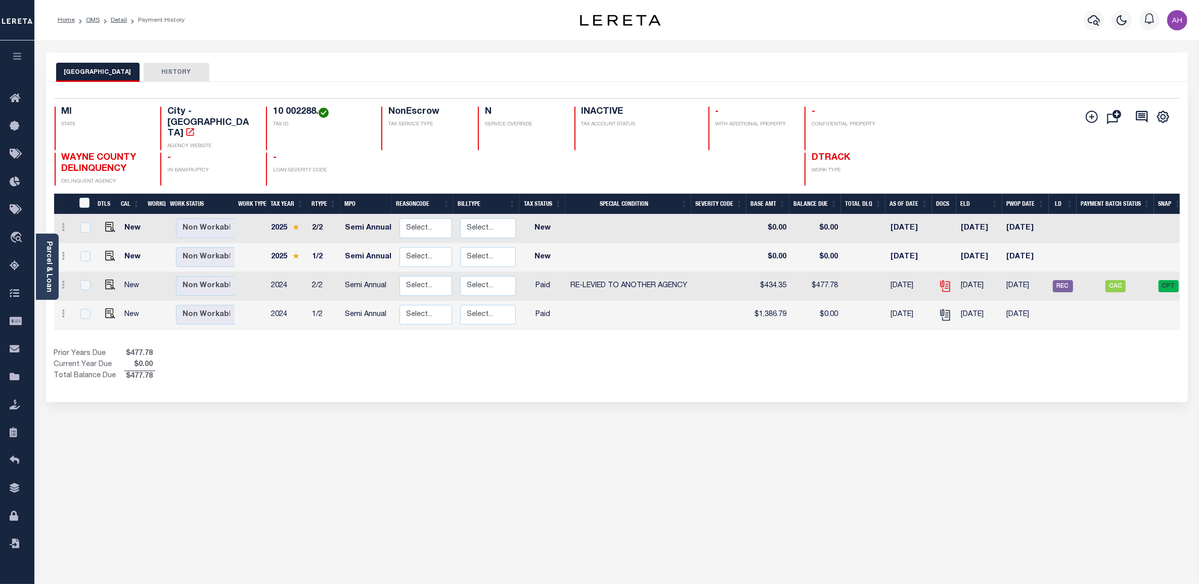 The image size is (1199, 584). What do you see at coordinates (621, 20) in the screenshot?
I see `img: logo-dark.svg` at bounding box center [621, 20].